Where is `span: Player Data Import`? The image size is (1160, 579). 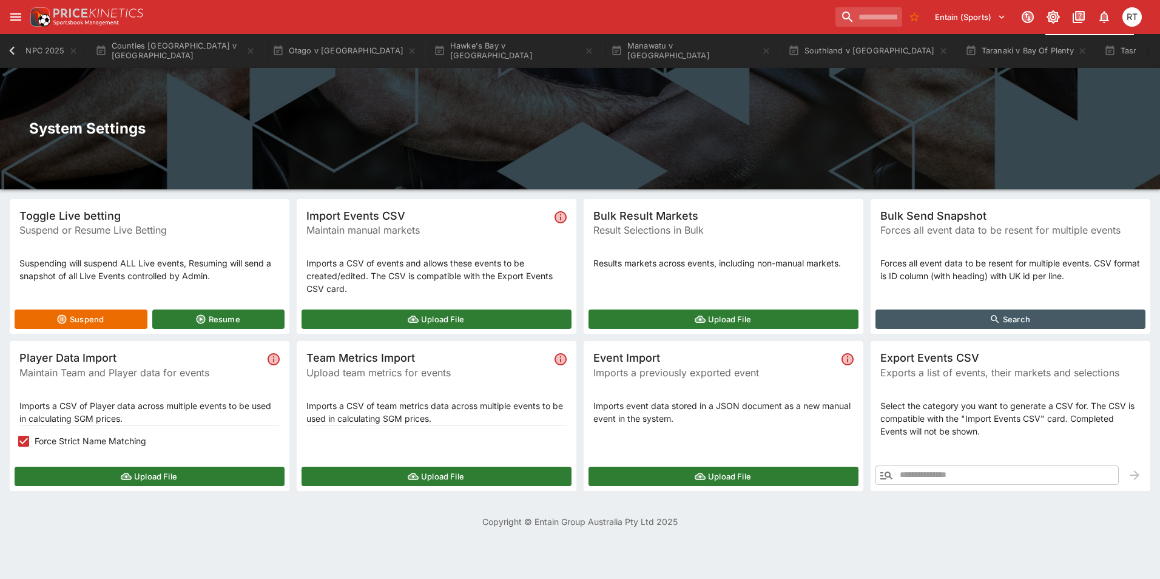
span: Player Data Import is located at coordinates (141, 357).